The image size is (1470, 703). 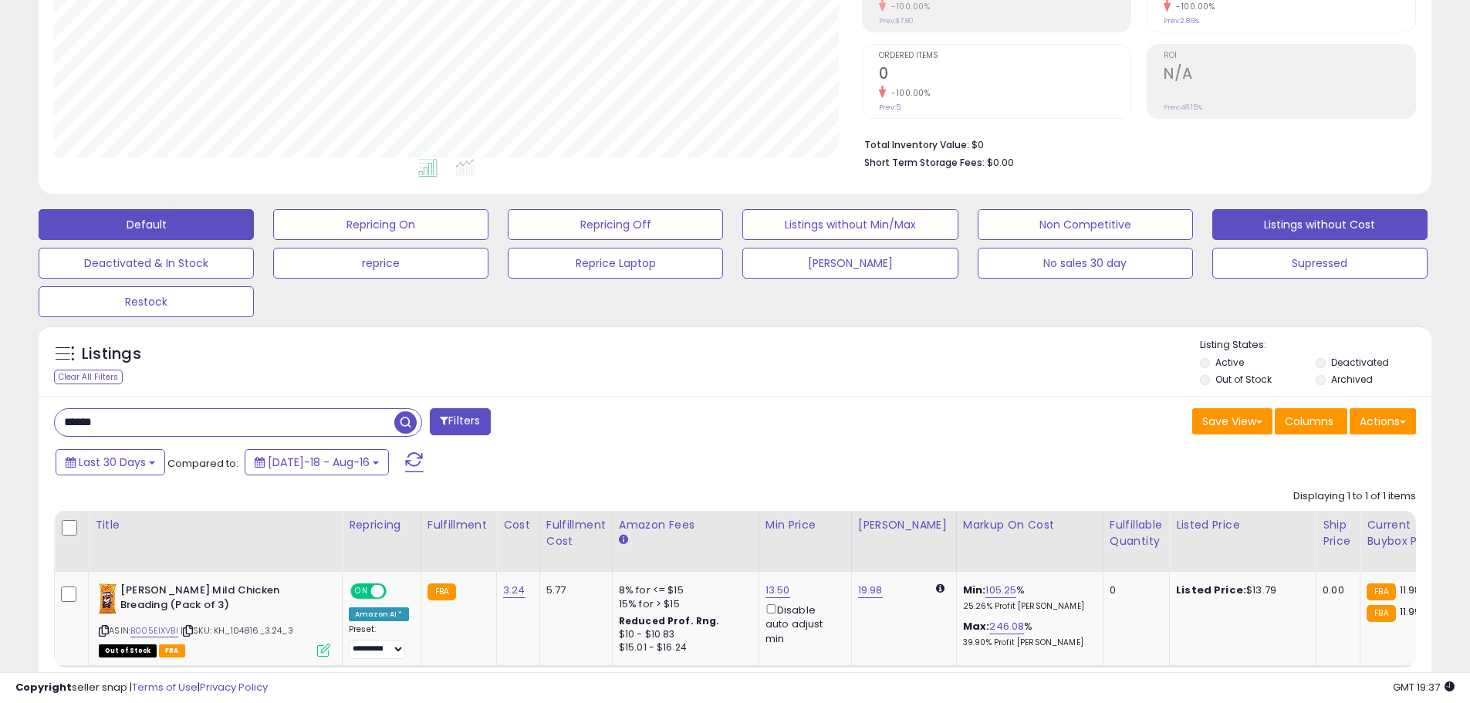 What do you see at coordinates (615, 225) in the screenshot?
I see `button: Repricing Off` at bounding box center [615, 225].